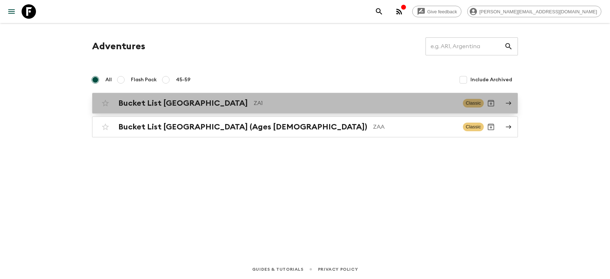 The image size is (610, 279). Describe the element at coordinates (491, 80) in the screenshot. I see `span: Include Archived` at that location.